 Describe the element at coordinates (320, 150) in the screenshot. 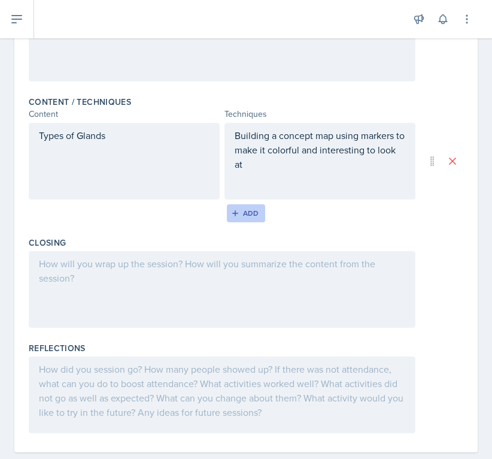

I see `p: Building a concept map using markers to make it colorful and interesting to look at` at that location.